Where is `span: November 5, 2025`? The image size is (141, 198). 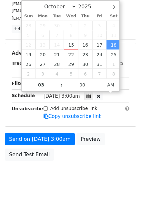 span: November 5, 2025 is located at coordinates (71, 74).